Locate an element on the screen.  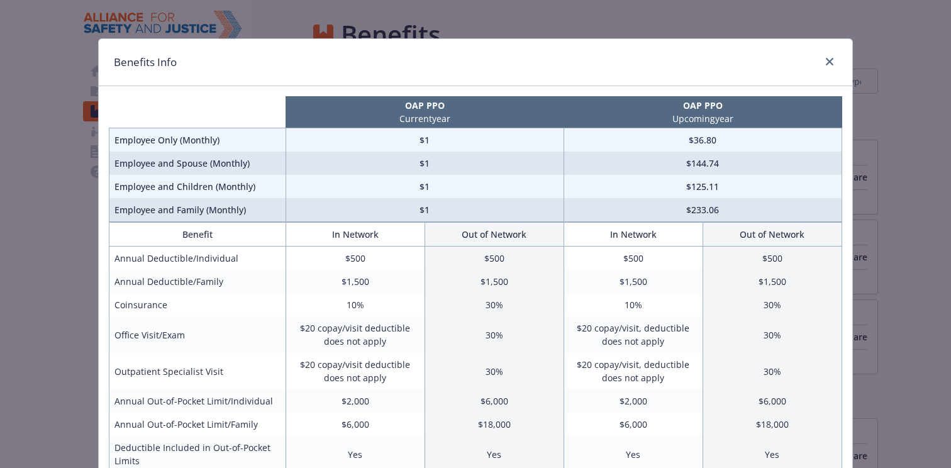
td: Annual Deductible/Family is located at coordinates (198, 281).